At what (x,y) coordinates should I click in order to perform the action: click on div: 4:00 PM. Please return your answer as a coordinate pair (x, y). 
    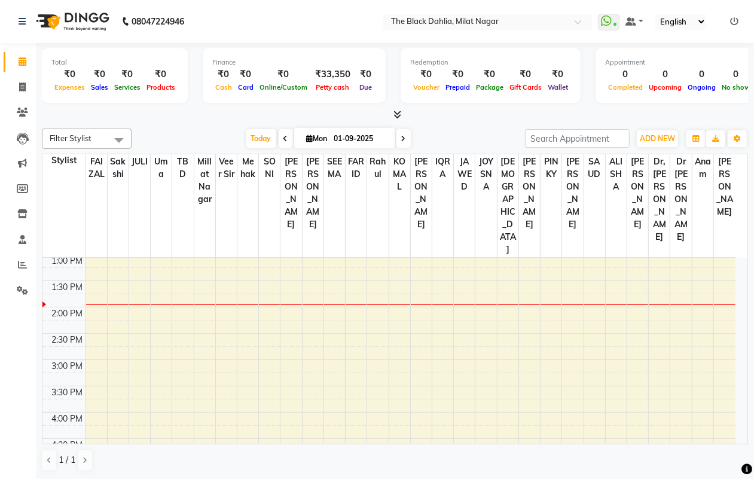
    Looking at the image, I should click on (68, 418).